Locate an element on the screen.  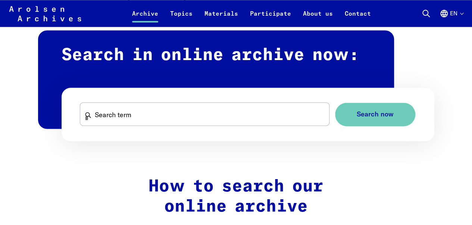
a: Topics is located at coordinates (181, 18).